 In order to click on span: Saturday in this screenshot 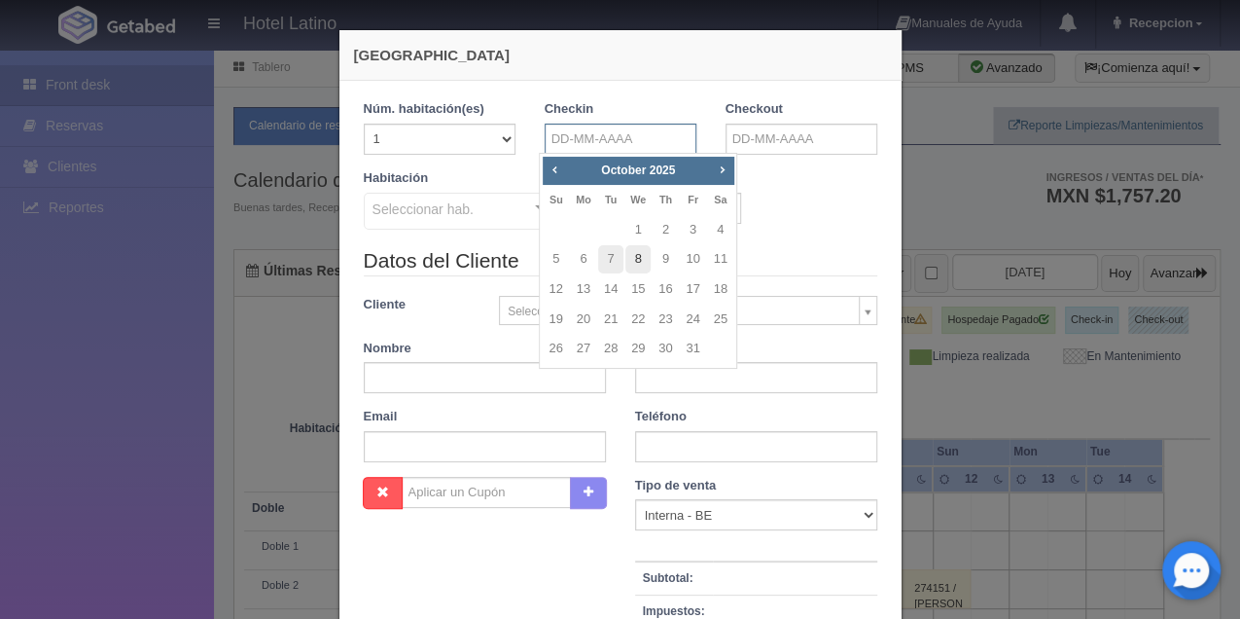, I will do `click(720, 199)`.